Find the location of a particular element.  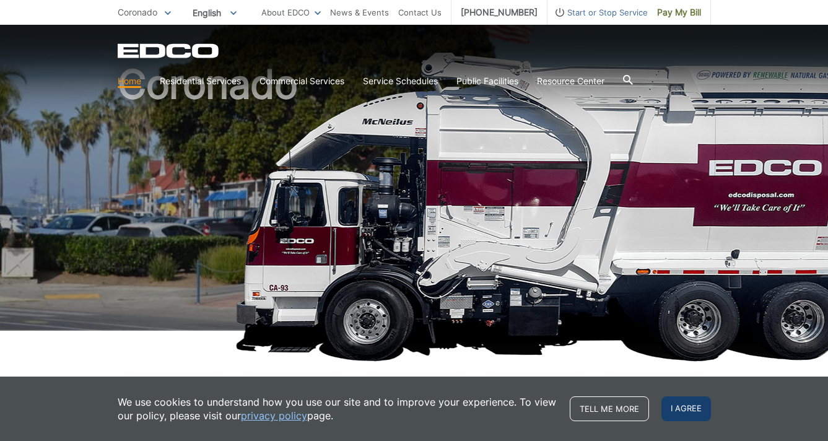

a: Commercial Services is located at coordinates (301, 81).